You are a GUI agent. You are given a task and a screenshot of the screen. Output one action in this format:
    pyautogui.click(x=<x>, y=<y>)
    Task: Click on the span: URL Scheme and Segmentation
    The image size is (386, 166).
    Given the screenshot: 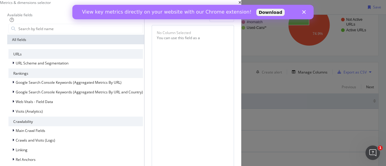 What is the action you would take?
    pyautogui.click(x=42, y=63)
    